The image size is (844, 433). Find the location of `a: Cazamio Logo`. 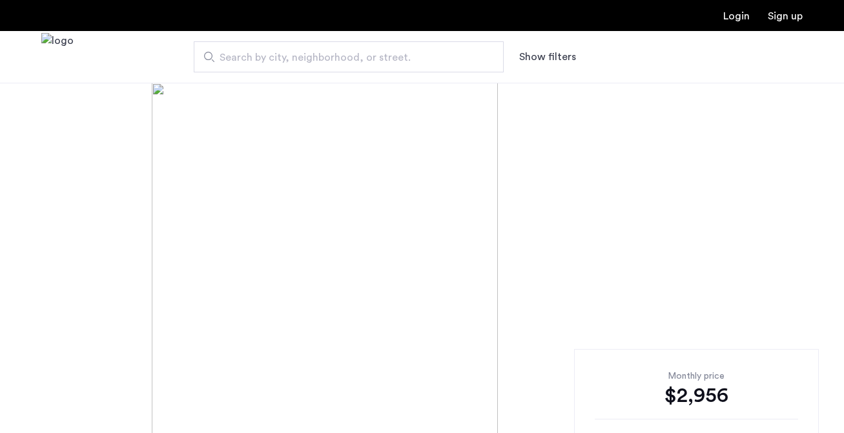

a: Cazamio Logo is located at coordinates (57, 57).